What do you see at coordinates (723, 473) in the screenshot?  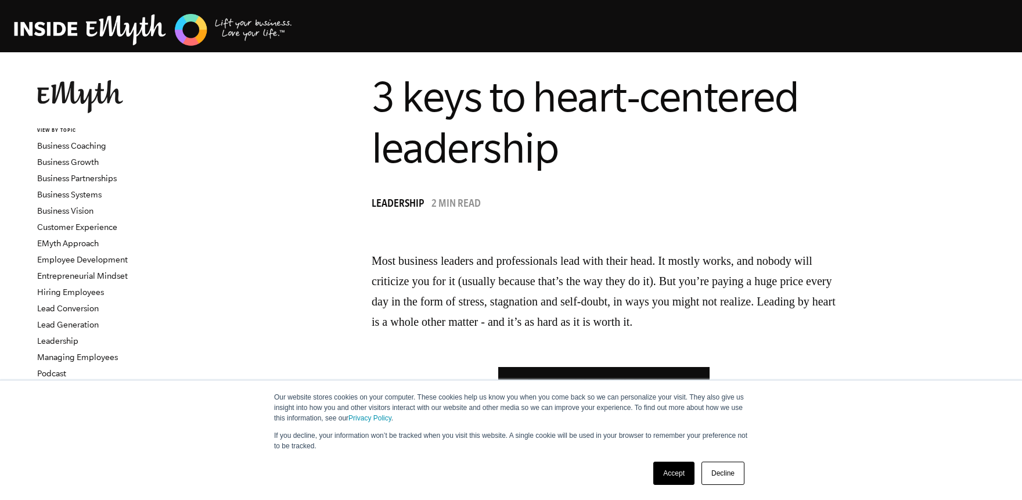 I see `a: Decline` at bounding box center [723, 473].